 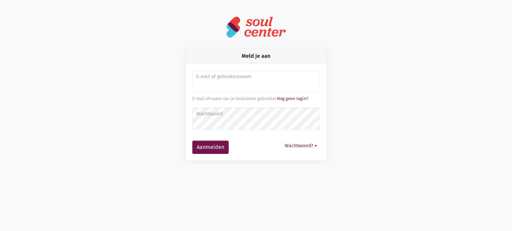 I want to click on form: Aanmelden, so click(x=256, y=112).